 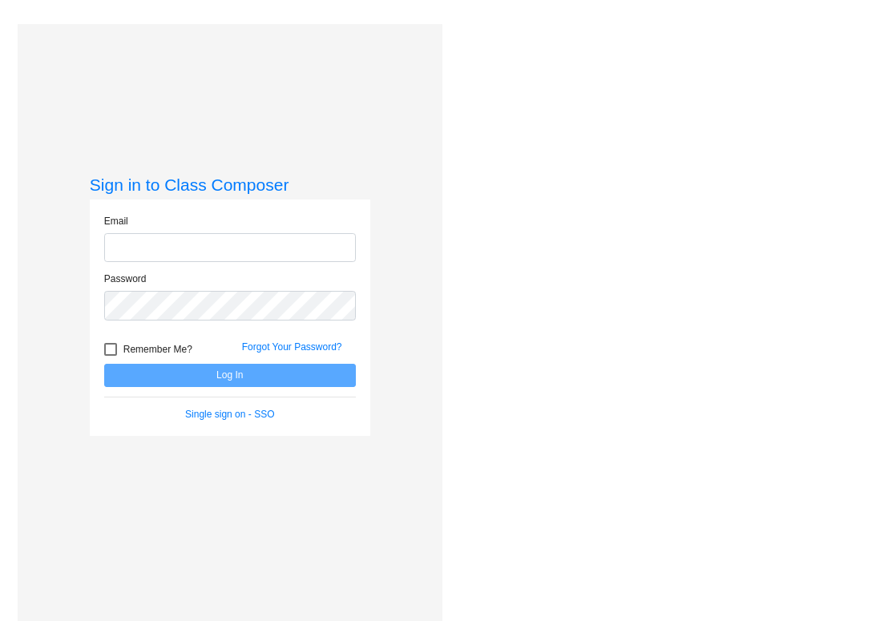 I want to click on button: Log In, so click(x=230, y=375).